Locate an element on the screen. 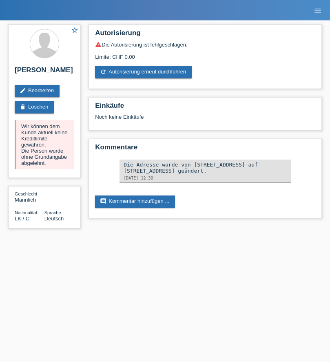  a: refreshAutorisierung erneut durchführen is located at coordinates (143, 72).